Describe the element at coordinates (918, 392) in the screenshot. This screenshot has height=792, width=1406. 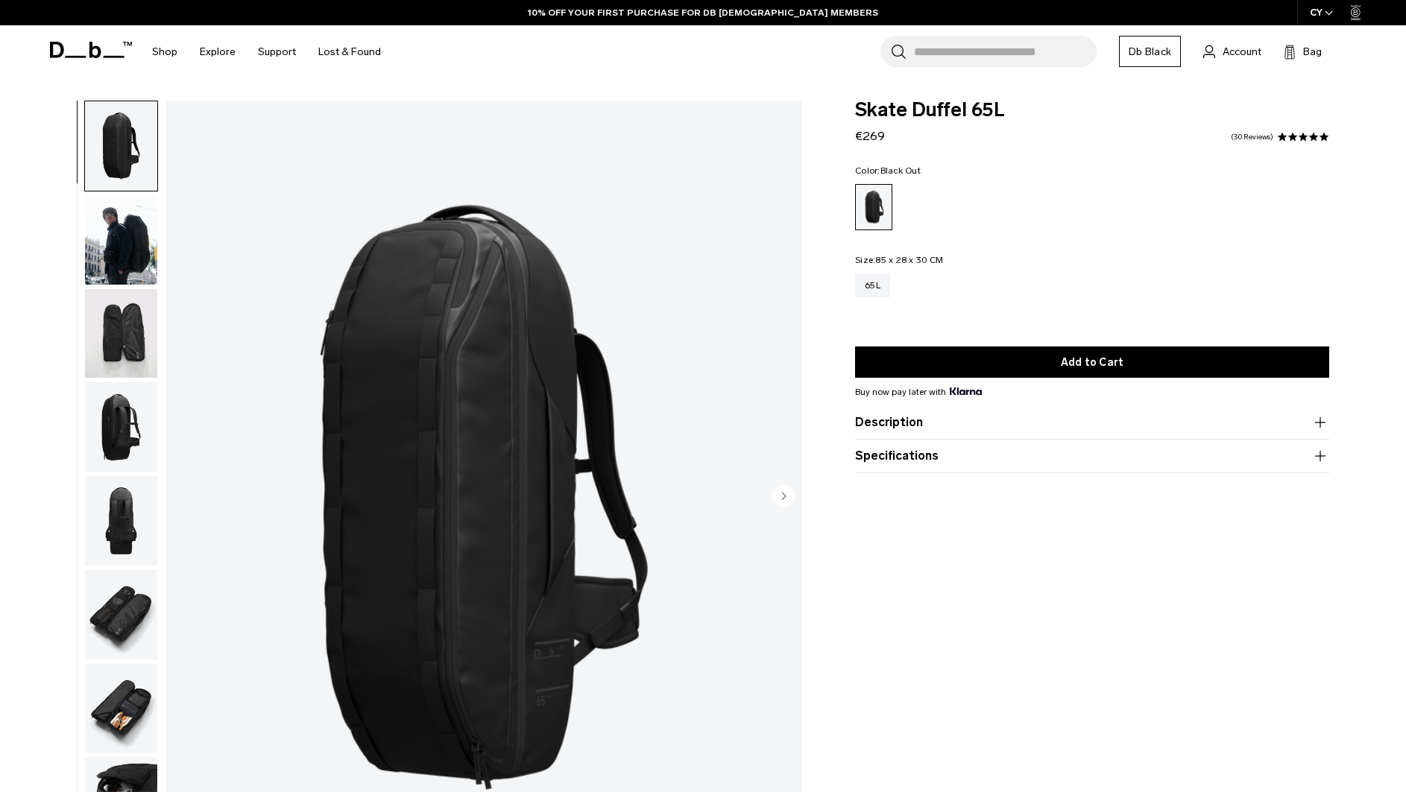
I see `span: Buy now pay later with` at that location.